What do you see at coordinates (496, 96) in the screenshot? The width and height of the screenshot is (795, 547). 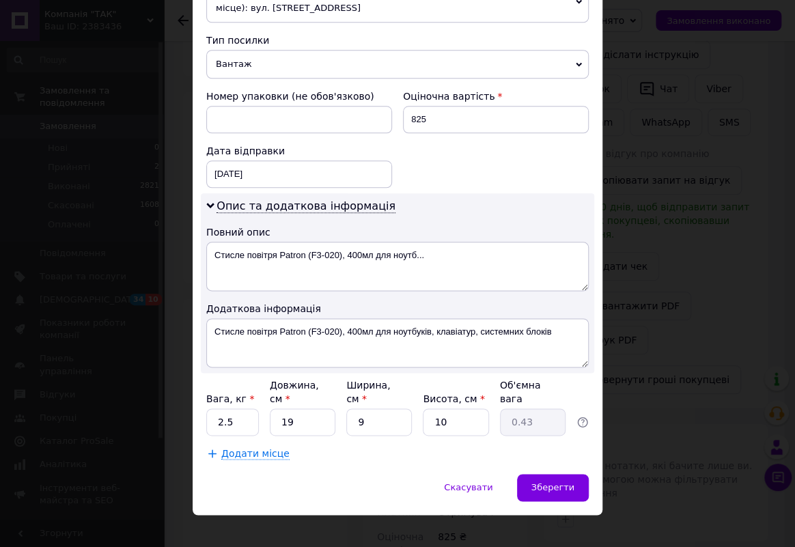 I see `div: Оціночна вартість` at bounding box center [496, 96].